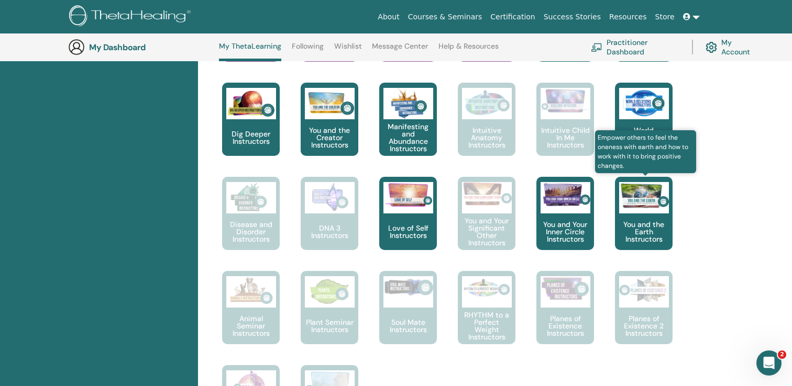  I want to click on p: Planes of Existence Instructors, so click(565, 326).